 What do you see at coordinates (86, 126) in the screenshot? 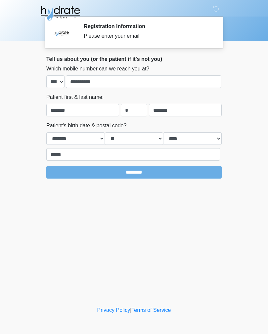
I see `label: Patient's birth date & postal code?` at bounding box center [86, 126].